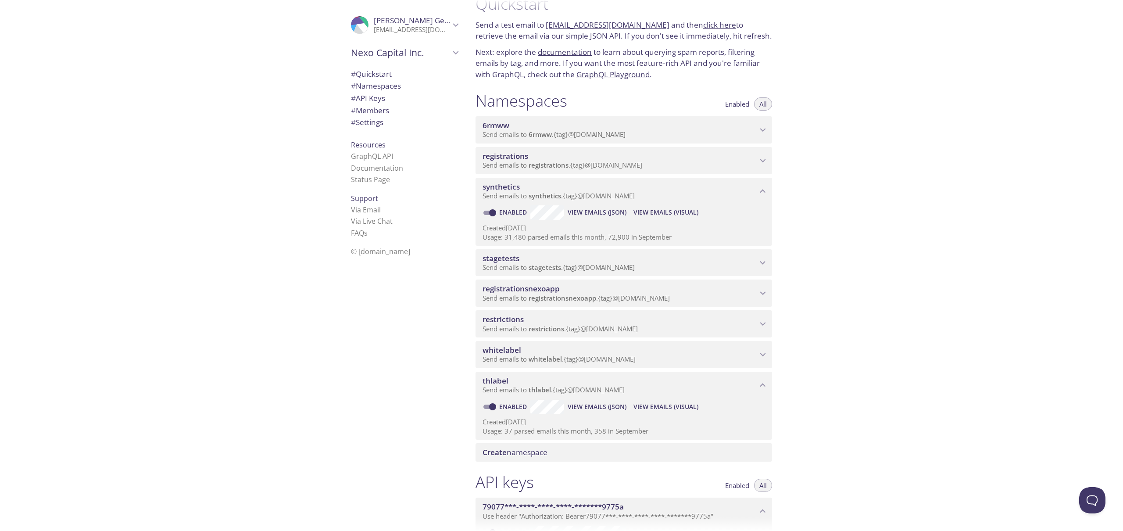 This screenshot has height=531, width=1123. Describe the element at coordinates (370, 179) in the screenshot. I see `a: Status Page` at that location.